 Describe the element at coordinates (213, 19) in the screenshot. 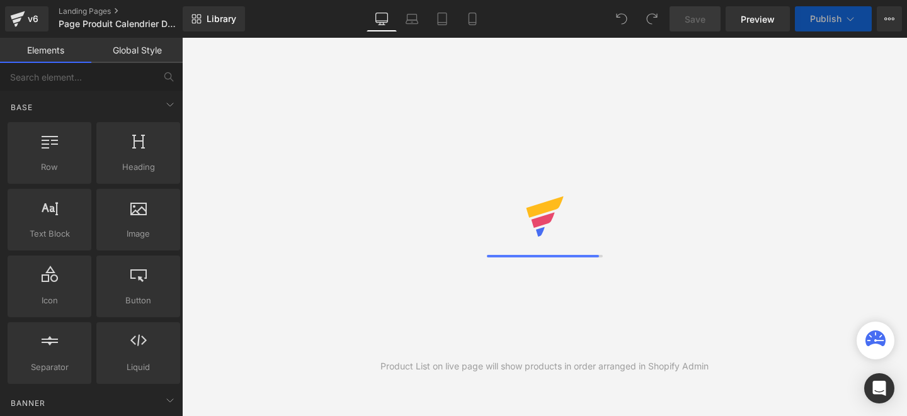

I see `a: New Library` at that location.